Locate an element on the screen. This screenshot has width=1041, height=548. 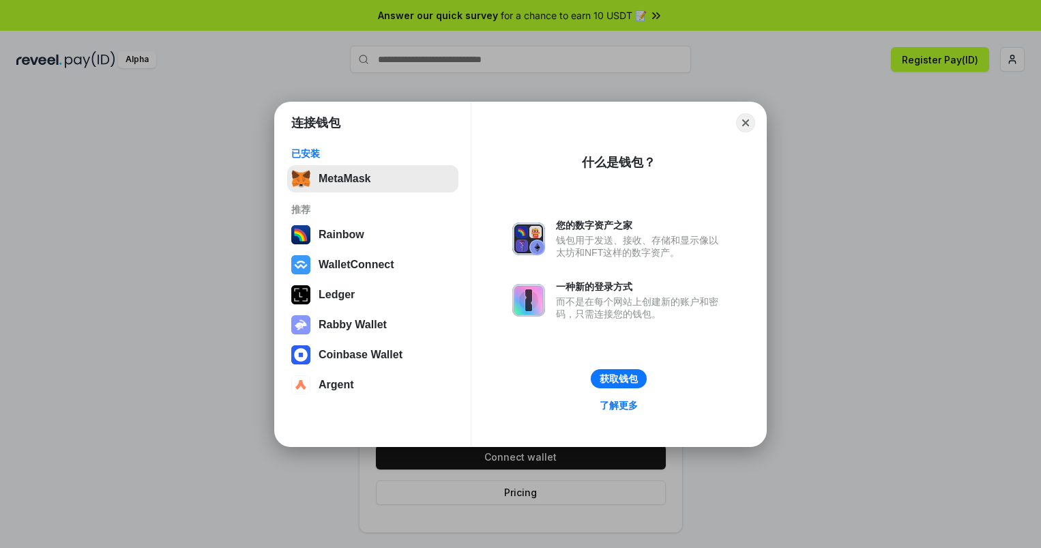
button: MetaMask is located at coordinates (372, 179).